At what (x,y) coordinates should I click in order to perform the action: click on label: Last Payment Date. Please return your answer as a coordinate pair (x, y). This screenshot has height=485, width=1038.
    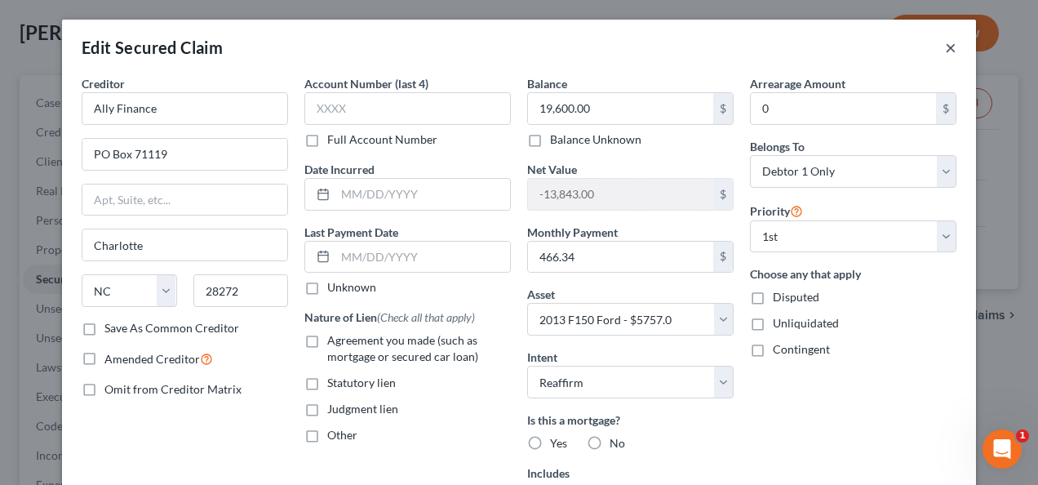
    Looking at the image, I should click on (351, 232).